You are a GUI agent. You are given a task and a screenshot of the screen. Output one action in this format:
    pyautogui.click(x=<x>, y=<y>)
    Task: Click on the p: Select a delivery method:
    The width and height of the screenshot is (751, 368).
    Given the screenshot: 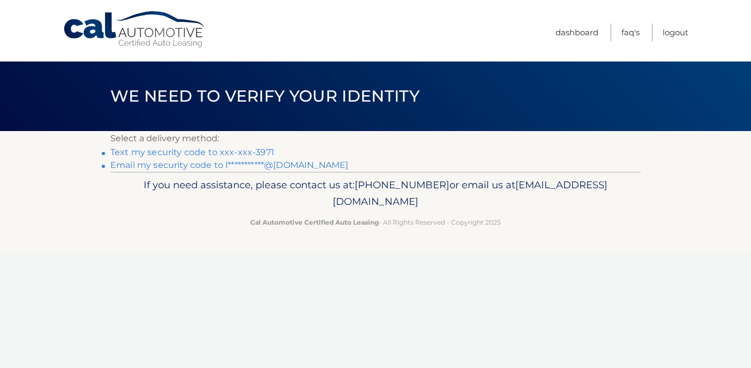 What is the action you would take?
    pyautogui.click(x=375, y=139)
    